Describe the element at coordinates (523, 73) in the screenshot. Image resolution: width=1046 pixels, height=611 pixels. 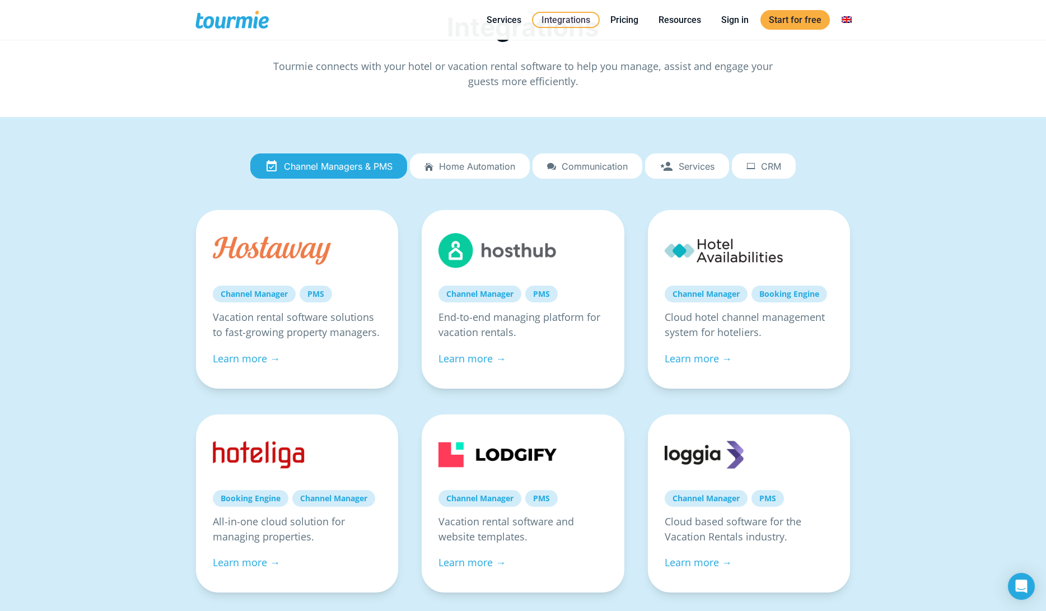
I see `span: Tourmie connects with your hotel or vacation rental software to help you manage, assist and engag...` at that location.